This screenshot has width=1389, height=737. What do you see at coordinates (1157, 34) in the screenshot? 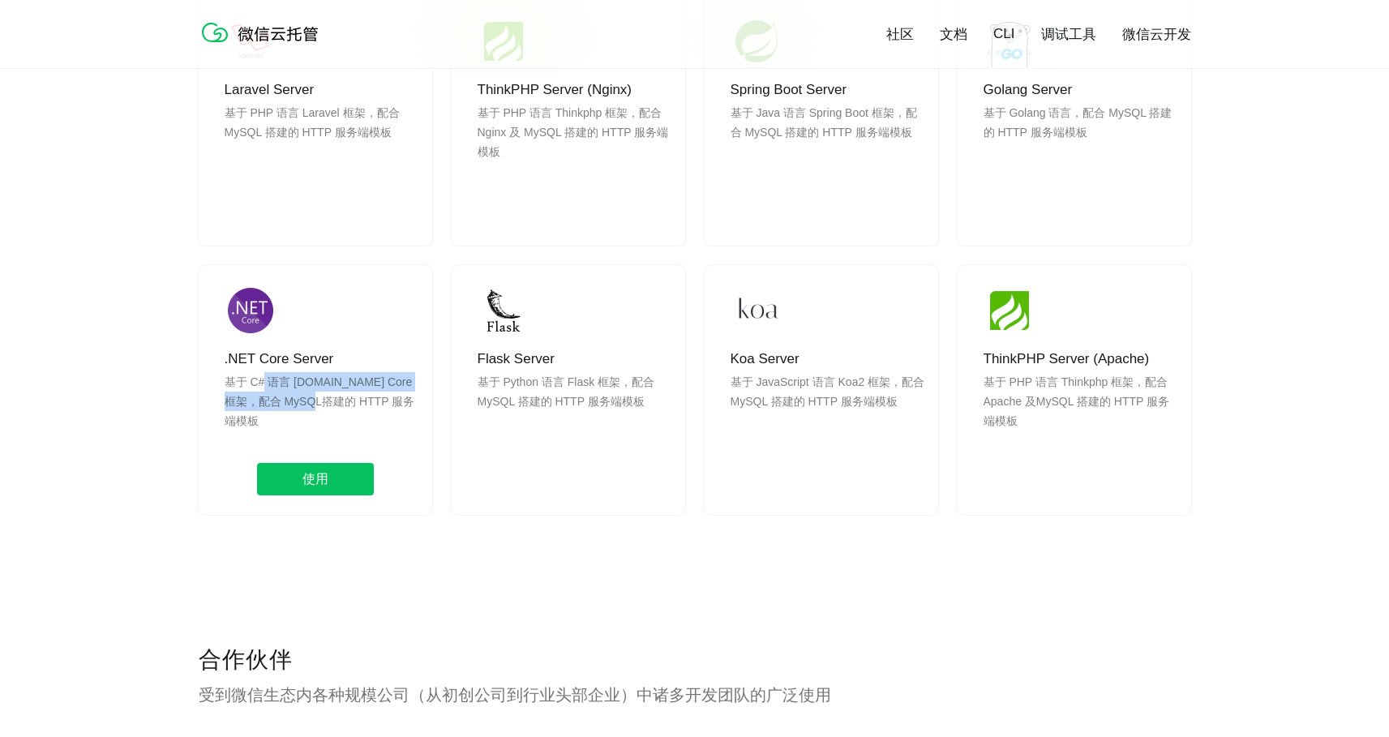
I see `a: 微信云开发` at bounding box center [1157, 34].